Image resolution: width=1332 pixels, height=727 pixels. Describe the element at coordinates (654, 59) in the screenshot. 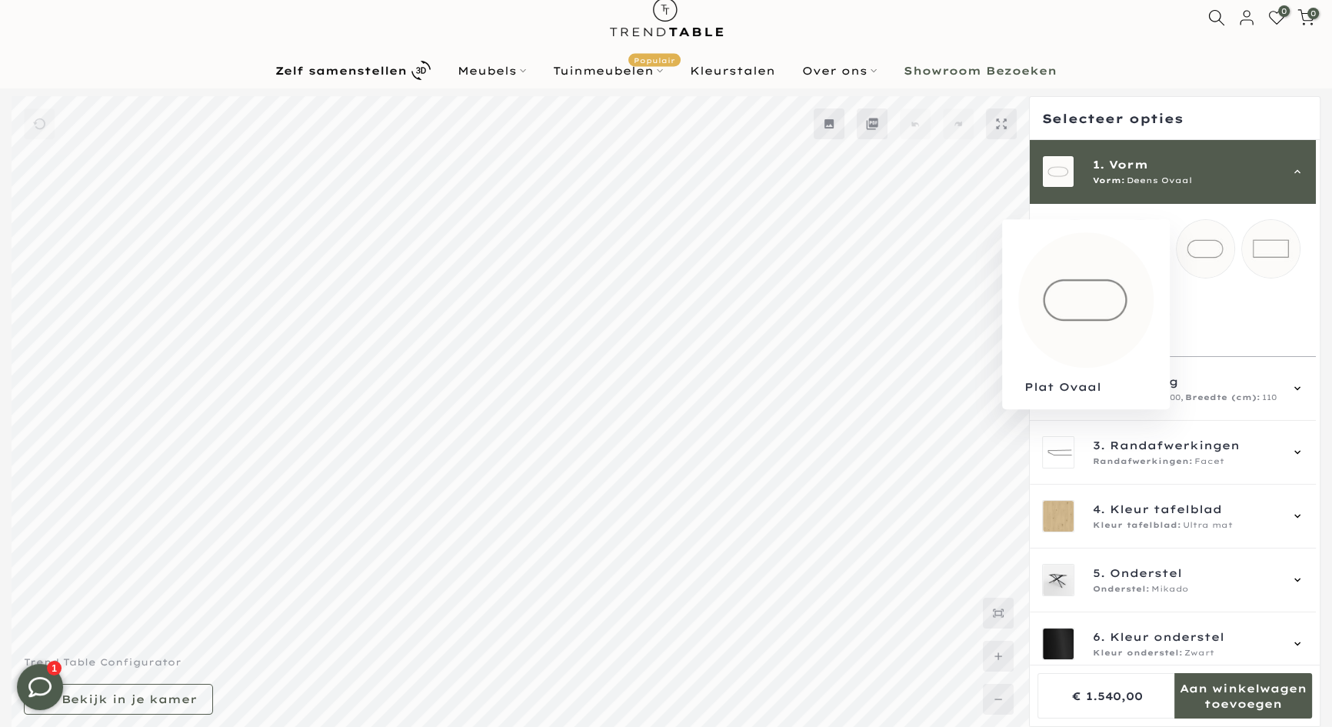

I see `span: Populair` at that location.